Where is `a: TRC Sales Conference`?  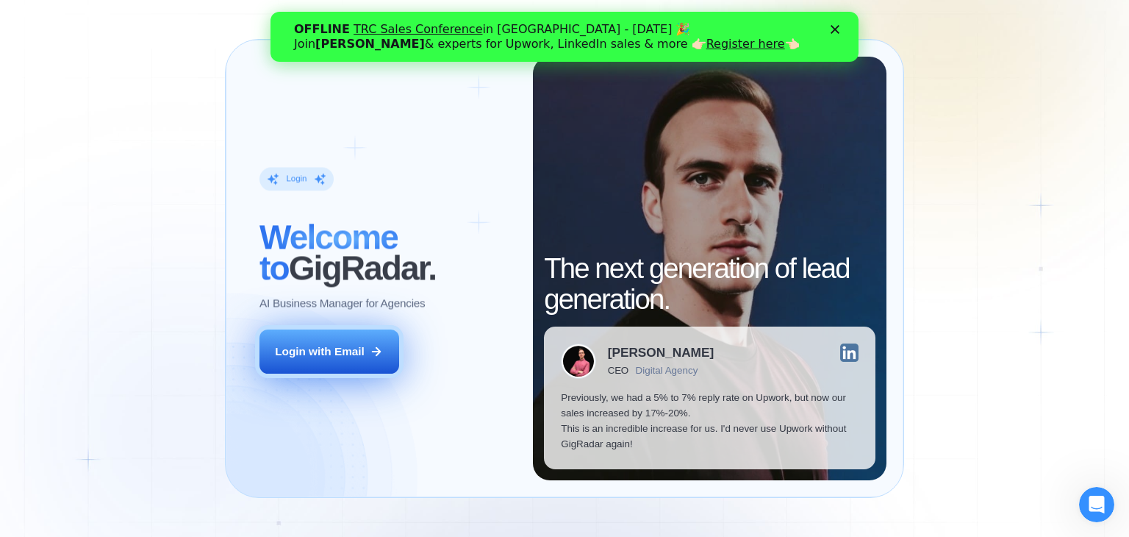
a: TRC Sales Conference is located at coordinates (147, 17).